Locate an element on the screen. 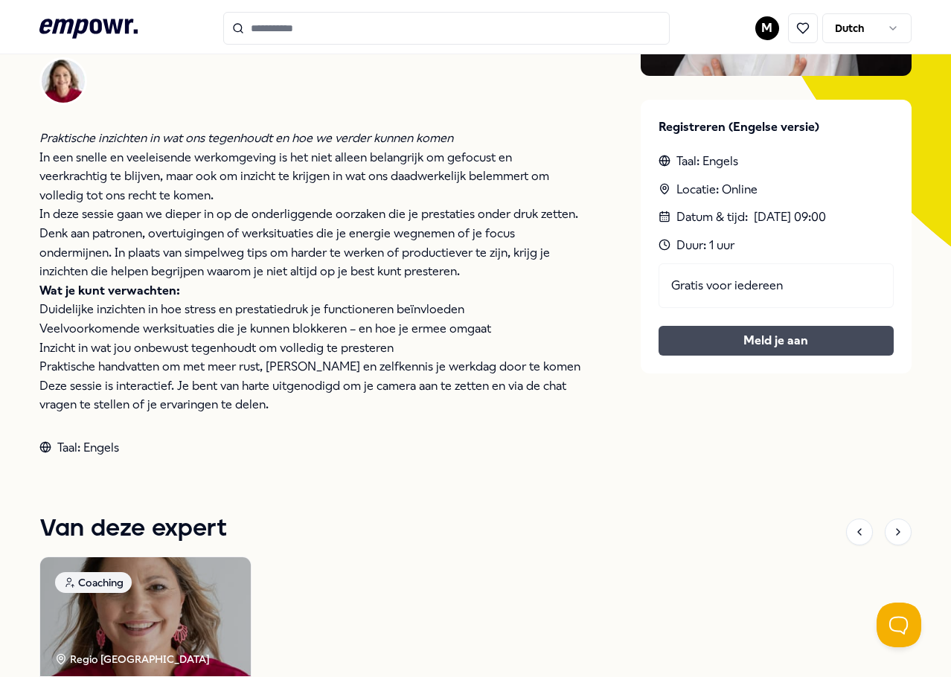 This screenshot has width=951, height=677. p: Inzicht in wat jou onbewust tegenhoudt om volledig te presteren is located at coordinates (310, 348).